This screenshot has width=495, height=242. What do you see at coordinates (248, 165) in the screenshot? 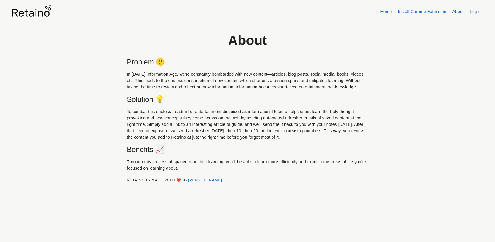
I see `p: Through this process of spaced repetition learning, you'll be able to learn more efficiently and ...` at bounding box center [248, 165].